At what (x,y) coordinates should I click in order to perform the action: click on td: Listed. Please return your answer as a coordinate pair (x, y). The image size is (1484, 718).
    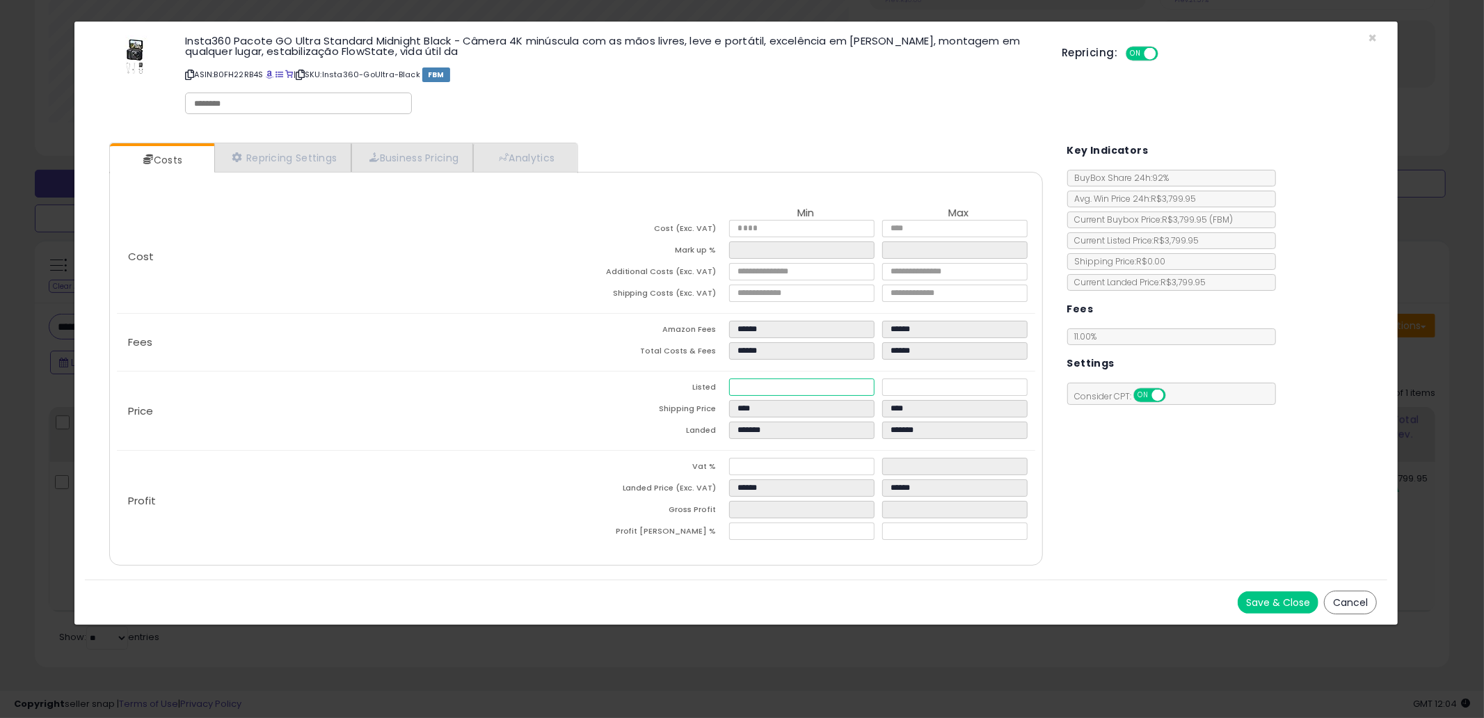
    Looking at the image, I should click on (653, 389).